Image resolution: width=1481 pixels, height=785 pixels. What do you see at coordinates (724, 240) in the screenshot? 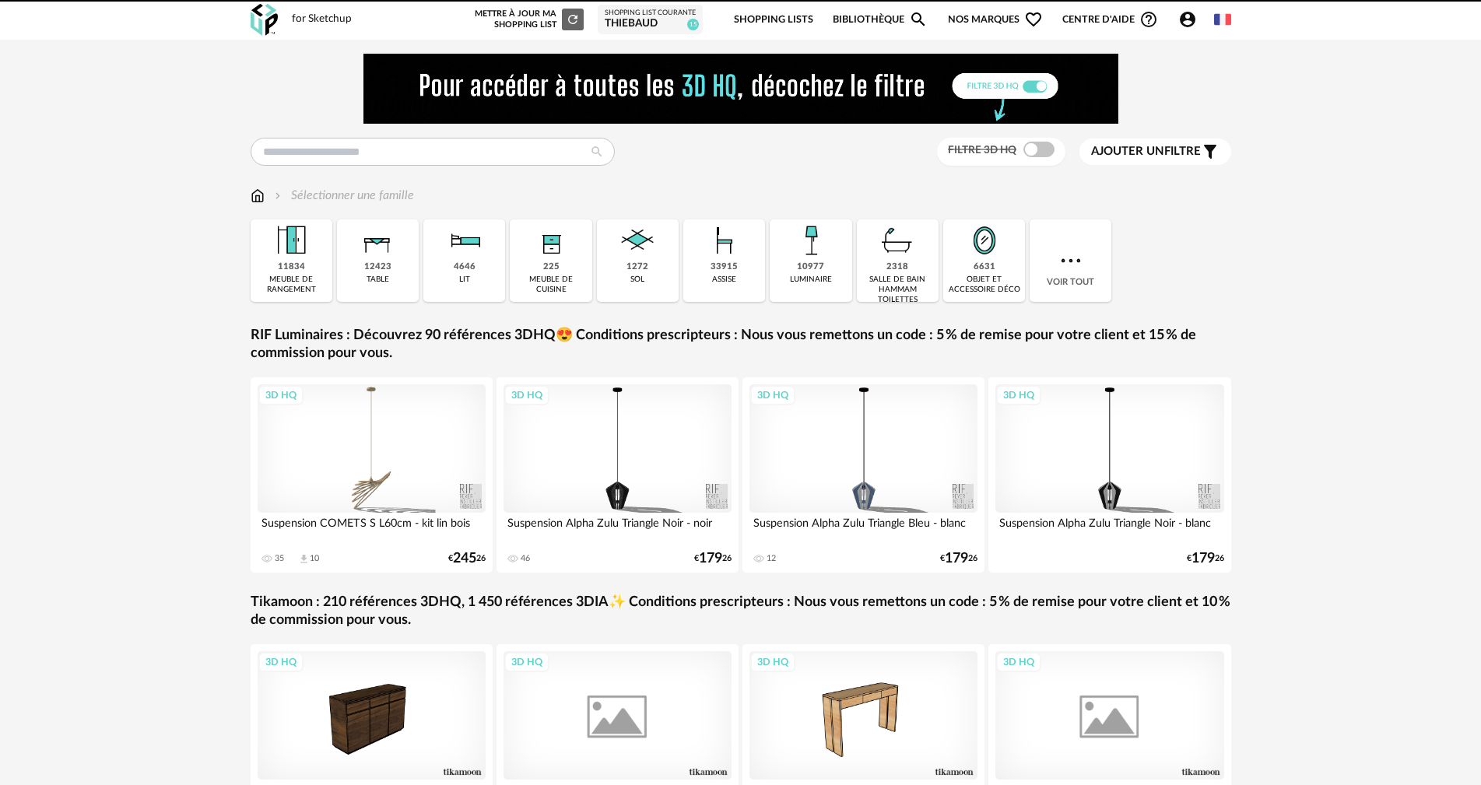
I see `img: Assise.png` at bounding box center [724, 240].